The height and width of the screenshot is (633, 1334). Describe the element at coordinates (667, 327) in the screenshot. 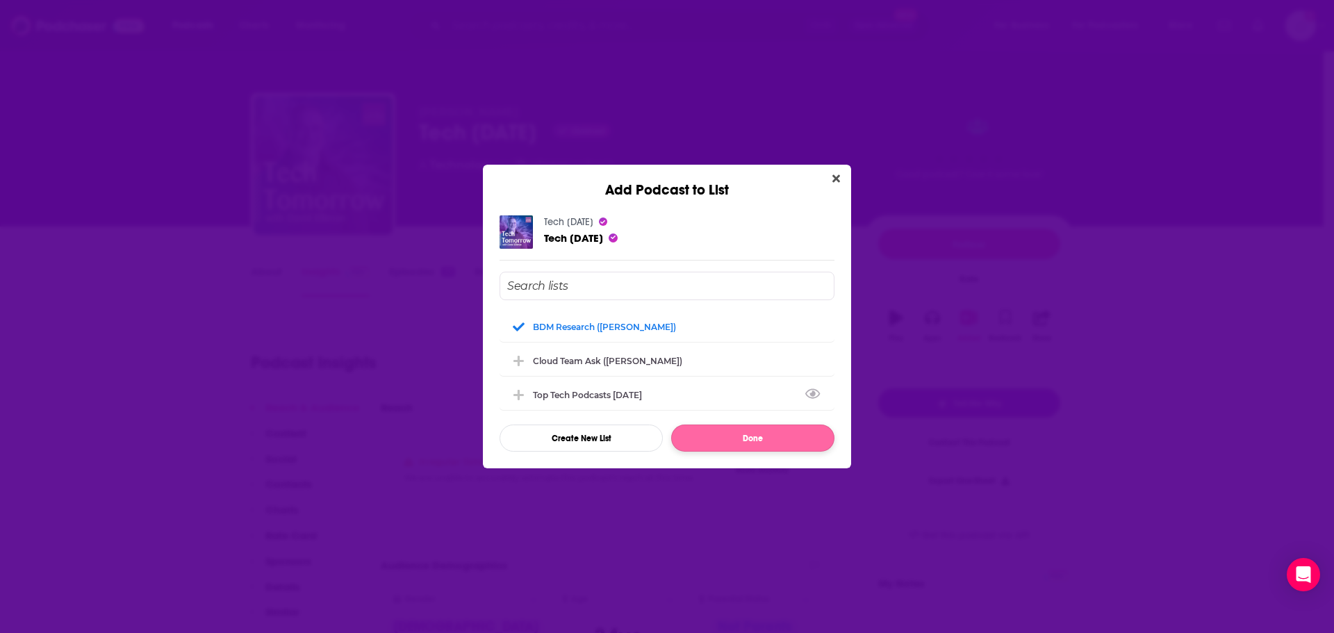

I see `div: BDM Research (Vincent)` at that location.